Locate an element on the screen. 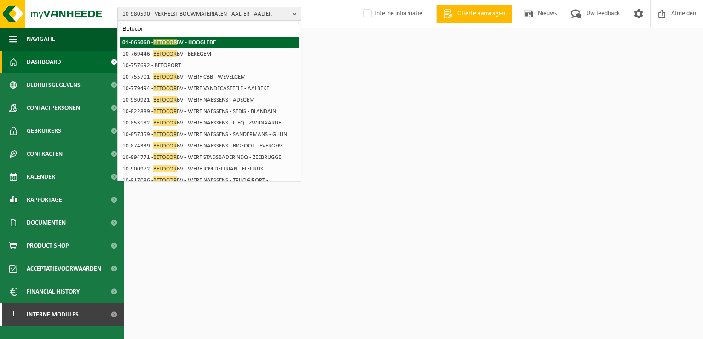 The width and height of the screenshot is (703, 339). span: Product Shop is located at coordinates (47, 246).